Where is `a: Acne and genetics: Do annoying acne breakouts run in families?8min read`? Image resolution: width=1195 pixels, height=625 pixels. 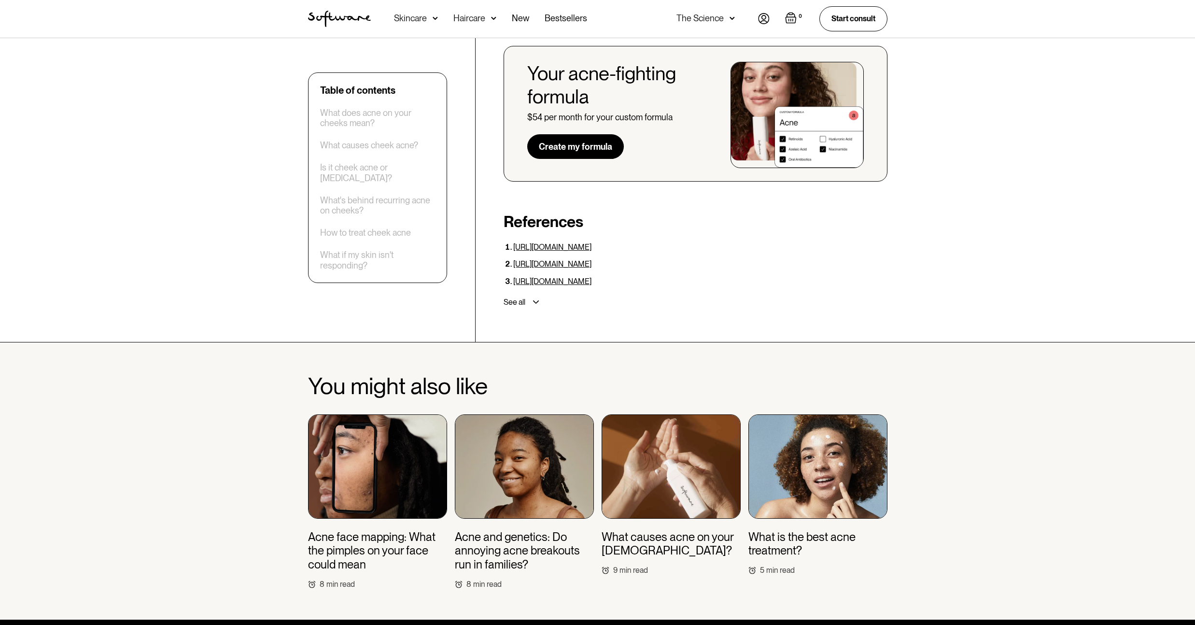
a: Acne and genetics: Do annoying acne breakouts run in families?8min read is located at coordinates (524, 502).